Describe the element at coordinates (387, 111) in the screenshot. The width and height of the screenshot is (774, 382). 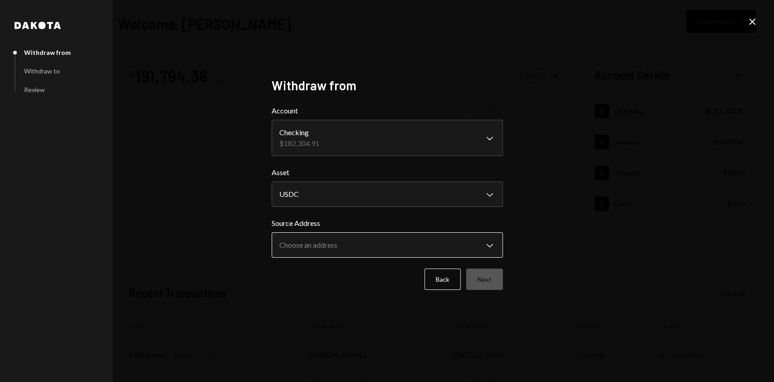
I see `label: Account` at that location.